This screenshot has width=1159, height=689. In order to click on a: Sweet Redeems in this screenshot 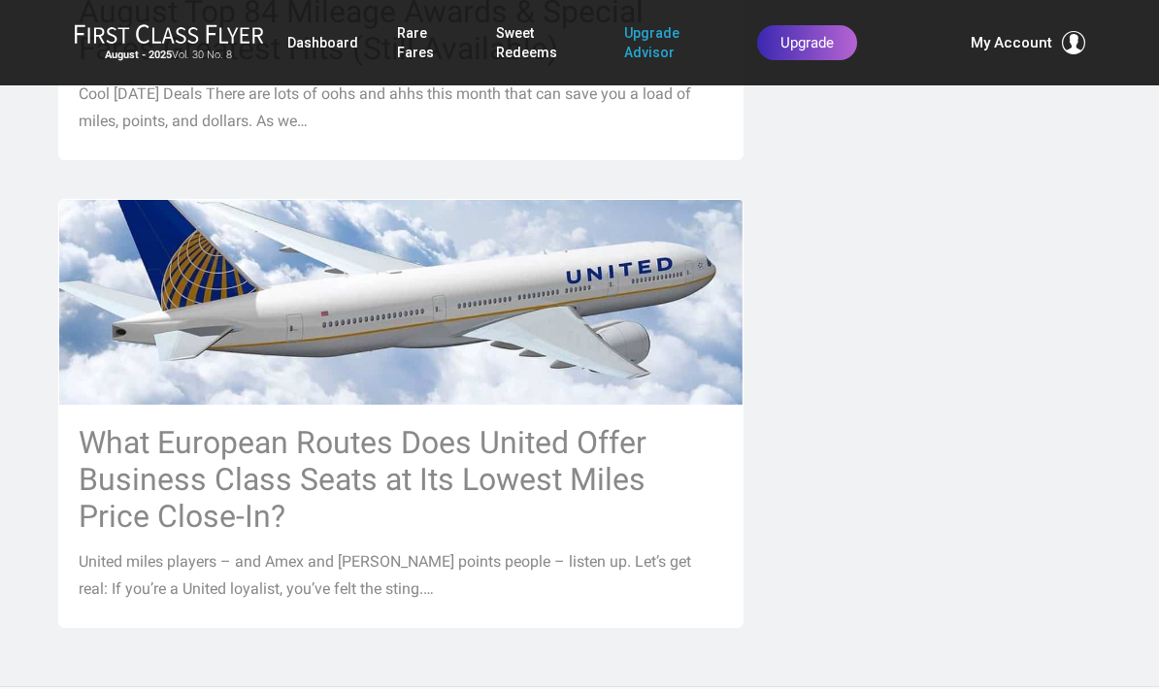, I will do `click(540, 43)`.